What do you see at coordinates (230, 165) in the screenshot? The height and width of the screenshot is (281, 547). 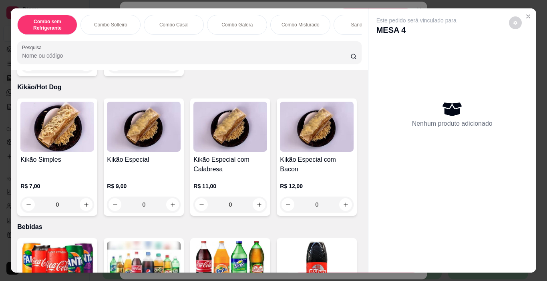 I see `h4: Kikão Especial com Calabresa` at bounding box center [230, 165].